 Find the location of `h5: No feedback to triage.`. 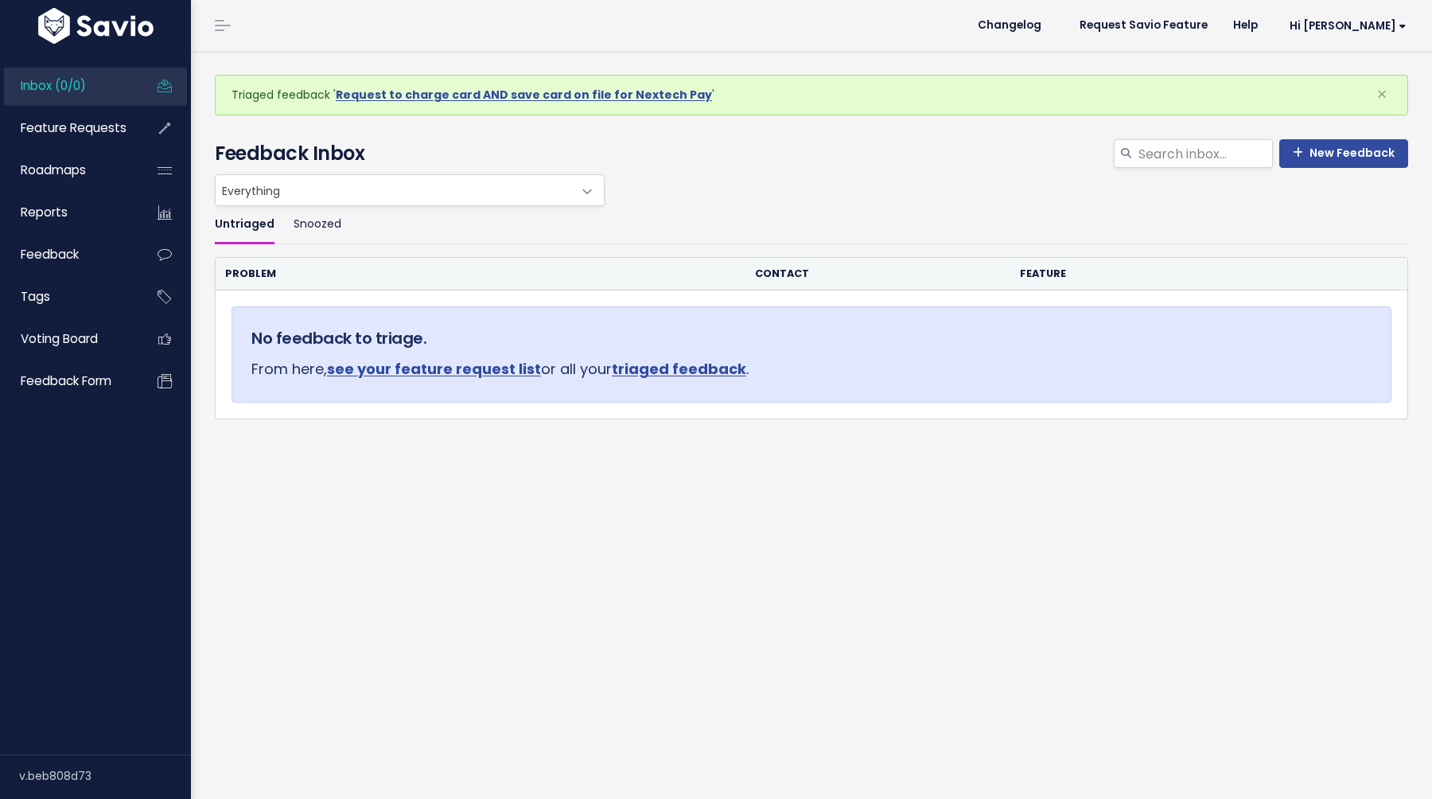

h5: No feedback to triage. is located at coordinates (812, 338).